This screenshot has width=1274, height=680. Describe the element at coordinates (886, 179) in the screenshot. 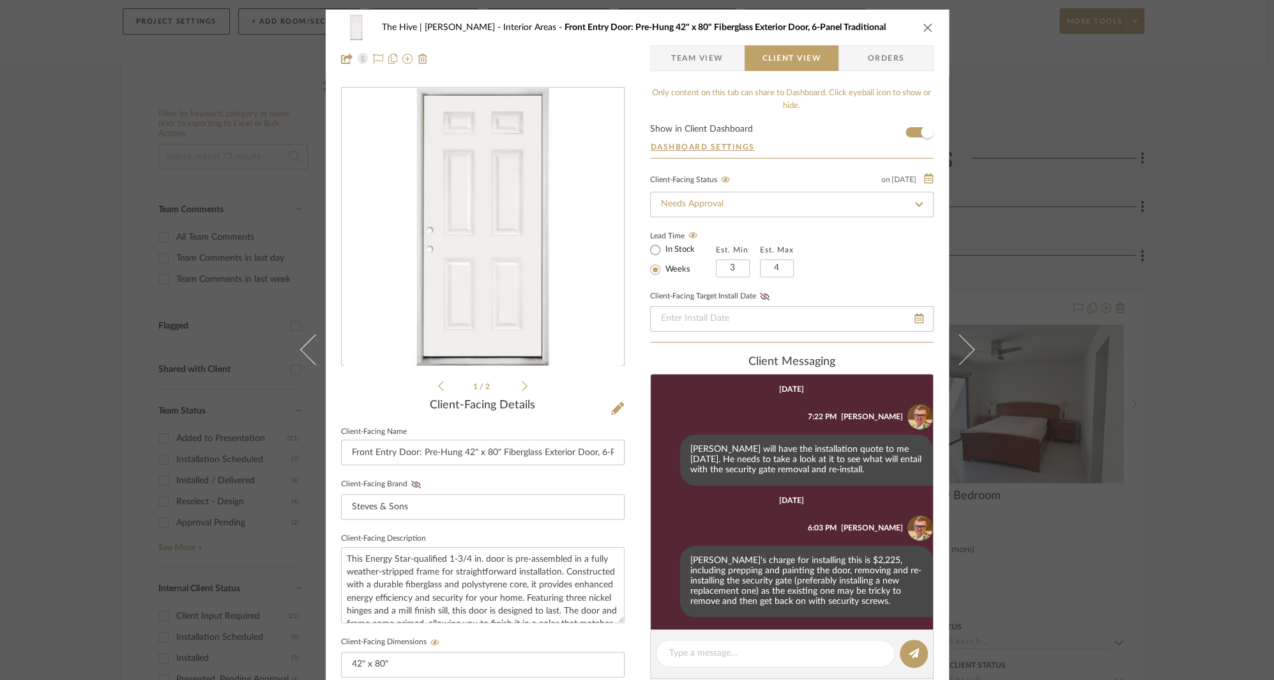

I see `span: on` at that location.